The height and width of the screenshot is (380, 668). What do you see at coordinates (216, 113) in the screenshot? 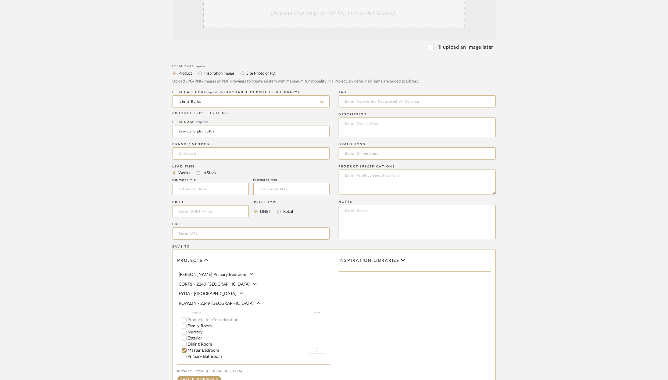
I see `span: : LIGHTING` at bounding box center [216, 113].